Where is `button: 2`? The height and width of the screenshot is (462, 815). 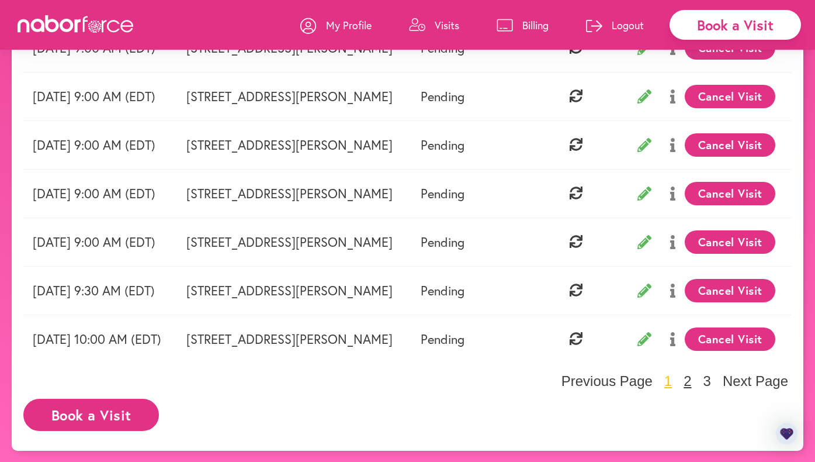 button: 2 is located at coordinates (687, 381).